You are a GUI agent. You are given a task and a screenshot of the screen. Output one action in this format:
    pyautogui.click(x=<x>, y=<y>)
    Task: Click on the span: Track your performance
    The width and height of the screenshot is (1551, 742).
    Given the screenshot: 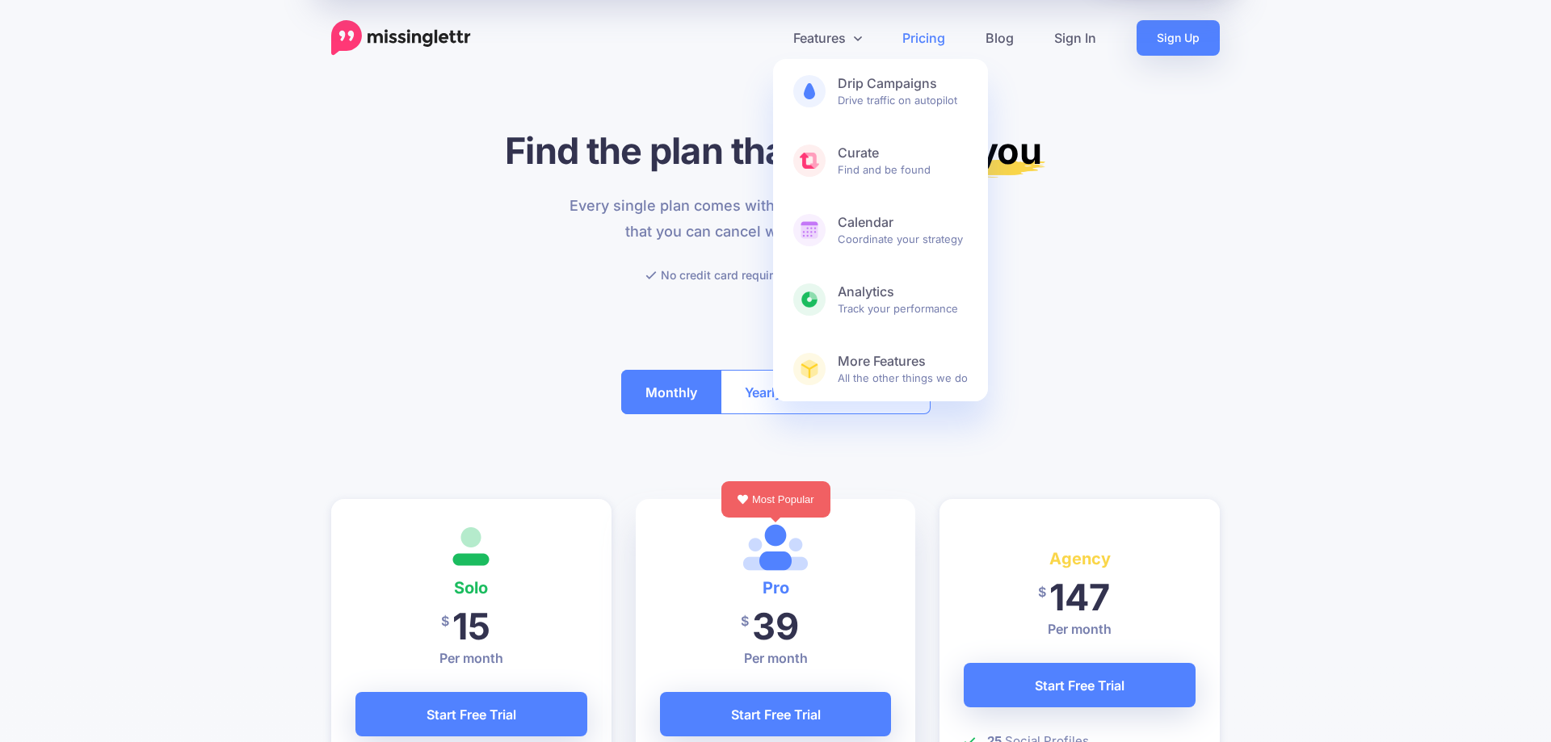 What is the action you would take?
    pyautogui.click(x=902, y=300)
    